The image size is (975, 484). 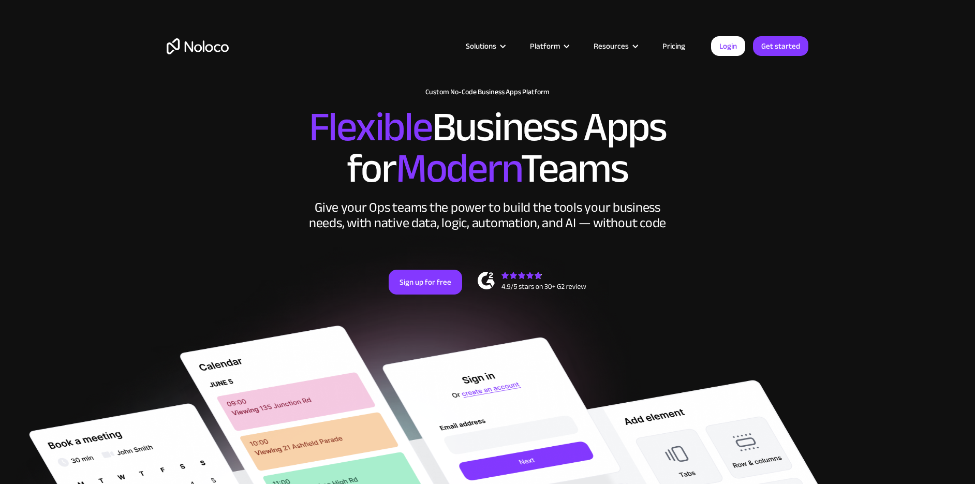 I want to click on div: Give your Ops teams the power to build the tools your business needs, with native data, logic, au..., so click(x=488, y=215).